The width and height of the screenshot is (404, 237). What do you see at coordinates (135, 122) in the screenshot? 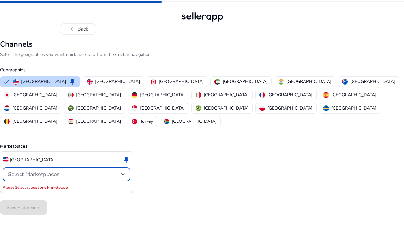
I see `img: tr.svg` at bounding box center [135, 122].